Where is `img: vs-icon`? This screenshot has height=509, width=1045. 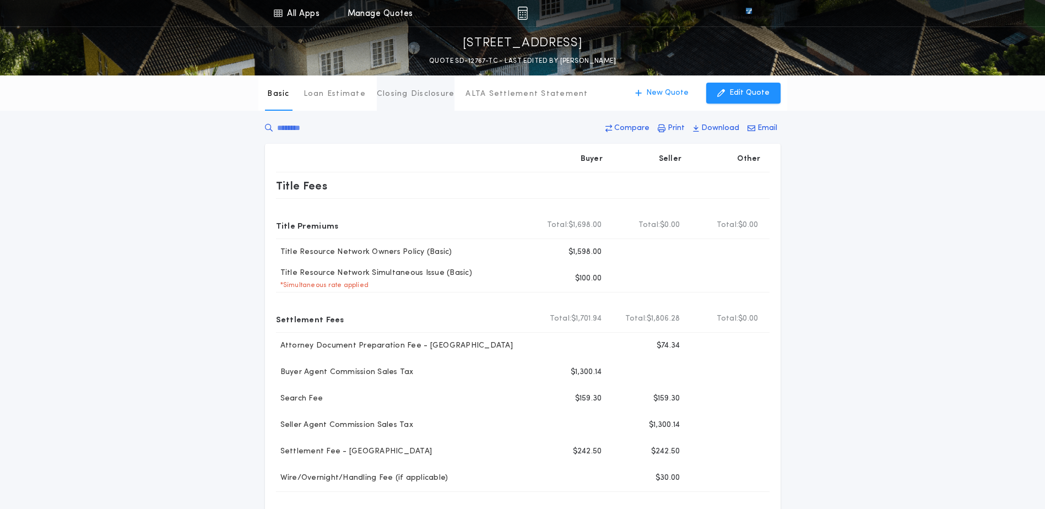 img: vs-icon is located at coordinates (749, 13).